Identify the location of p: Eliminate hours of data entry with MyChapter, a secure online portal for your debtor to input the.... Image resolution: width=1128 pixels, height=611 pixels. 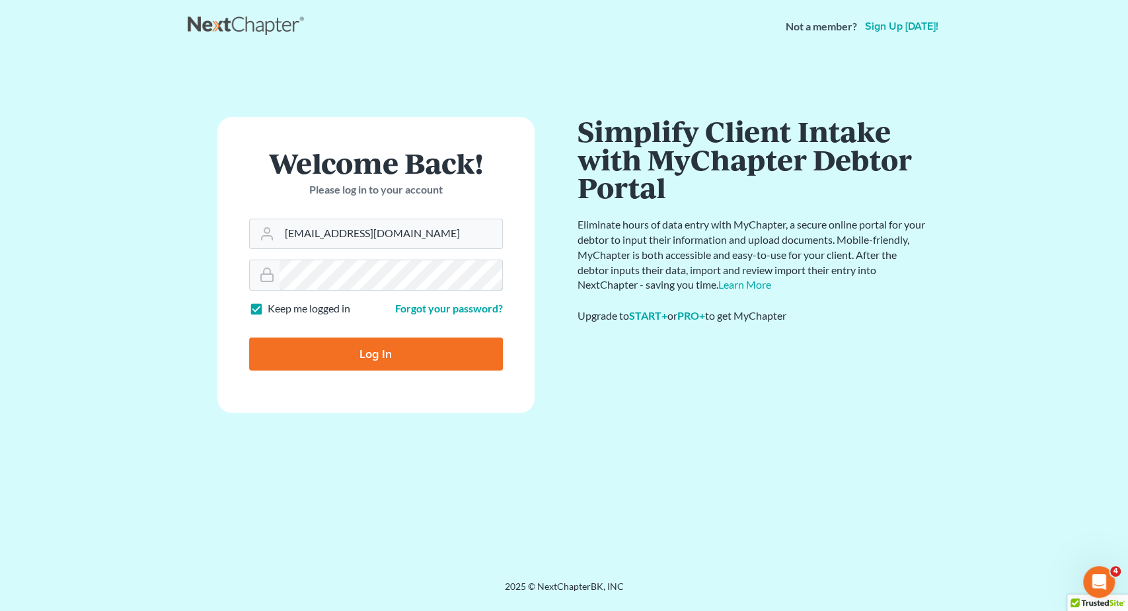
(753, 255).